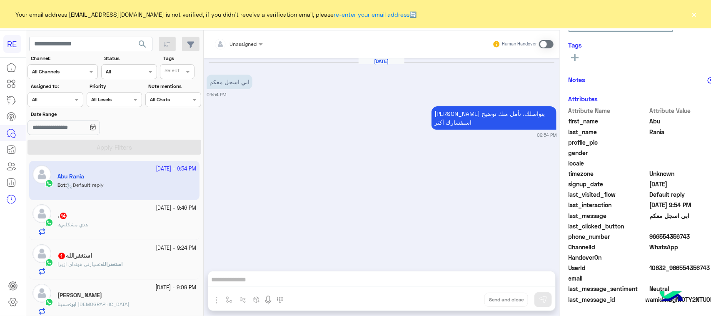 Image resolution: width=711 pixels, height=316 pixels. Describe the element at coordinates (608, 257) in the screenshot. I see `span: HandoverOn` at that location.